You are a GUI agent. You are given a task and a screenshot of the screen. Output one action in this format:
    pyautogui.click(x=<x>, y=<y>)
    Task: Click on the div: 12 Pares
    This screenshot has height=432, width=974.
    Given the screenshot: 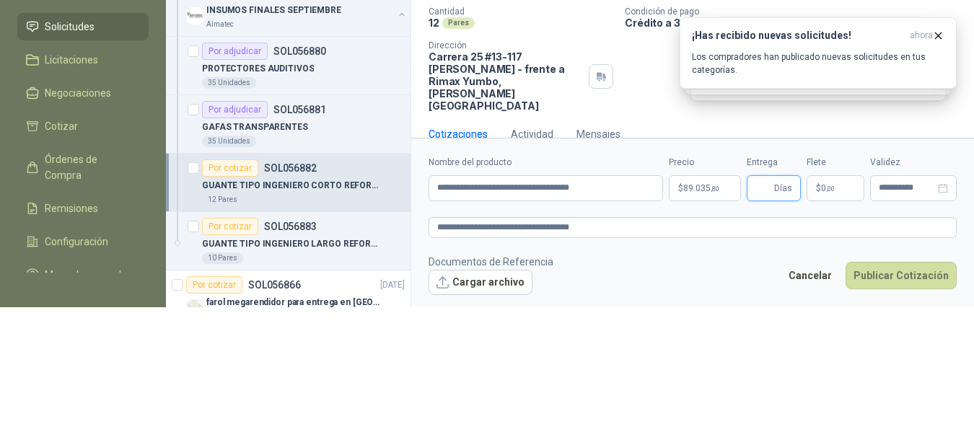 What is the action you would take?
    pyautogui.click(x=222, y=200)
    